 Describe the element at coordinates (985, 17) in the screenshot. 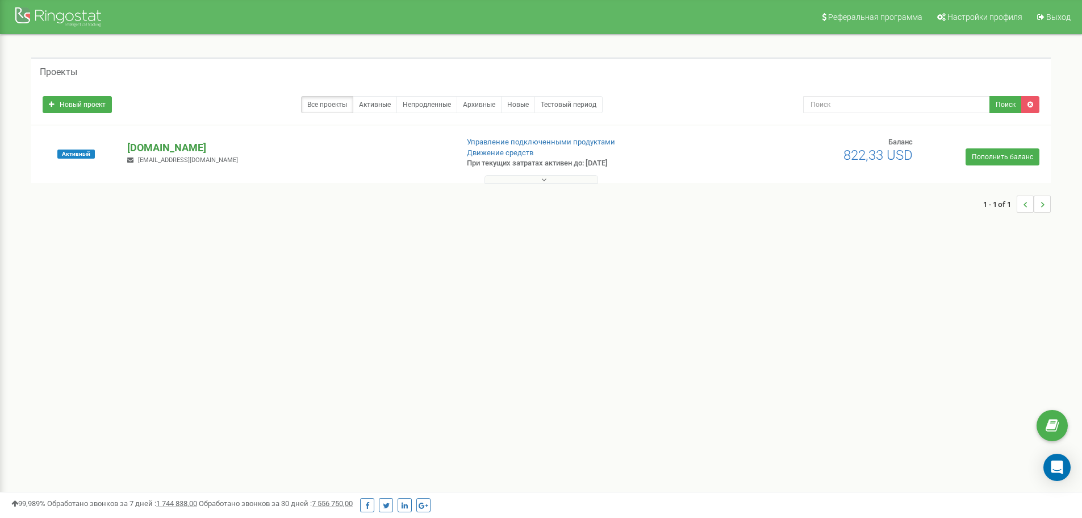

I see `span: Настройки профиля` at that location.